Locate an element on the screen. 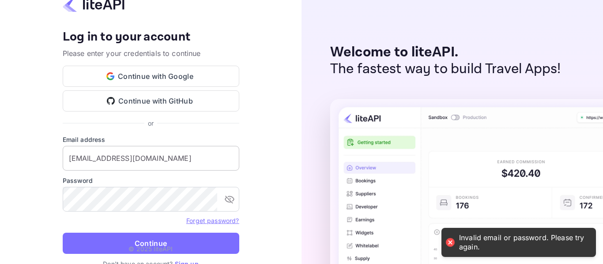 Image resolution: width=603 pixels, height=264 pixels. h4: Log in to your account is located at coordinates (151, 37).